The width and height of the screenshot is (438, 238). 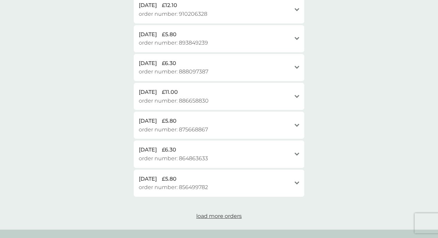 What do you see at coordinates (173, 158) in the screenshot?
I see `span: order number: 864863633` at bounding box center [173, 158].